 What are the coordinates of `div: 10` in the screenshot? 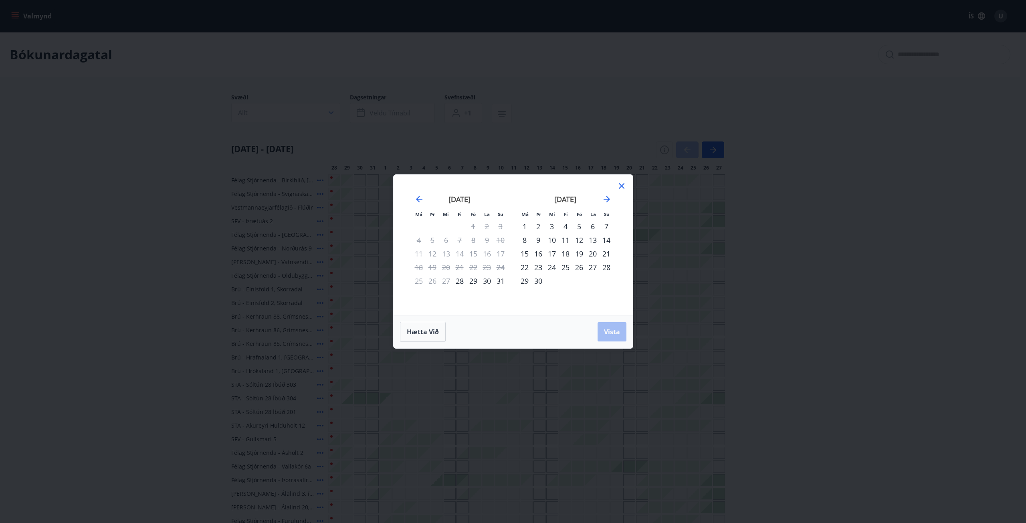 It's located at (552, 240).